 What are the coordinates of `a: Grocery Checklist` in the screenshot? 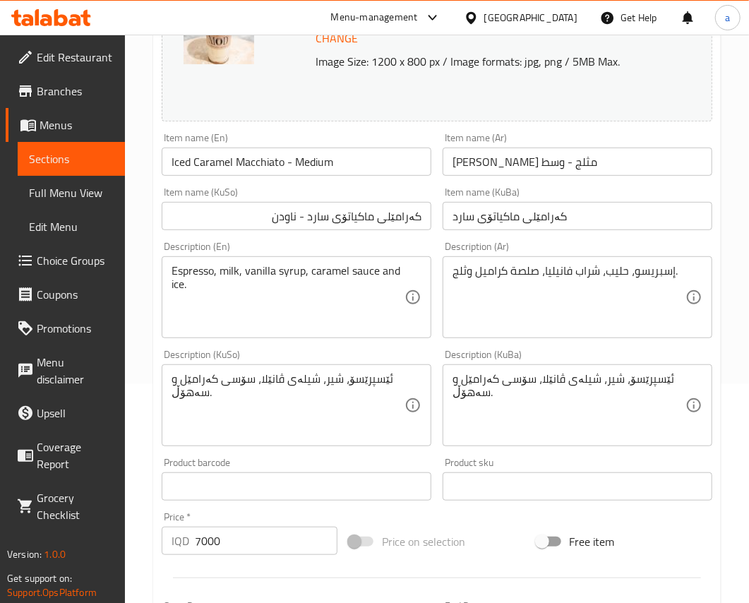 It's located at (65, 506).